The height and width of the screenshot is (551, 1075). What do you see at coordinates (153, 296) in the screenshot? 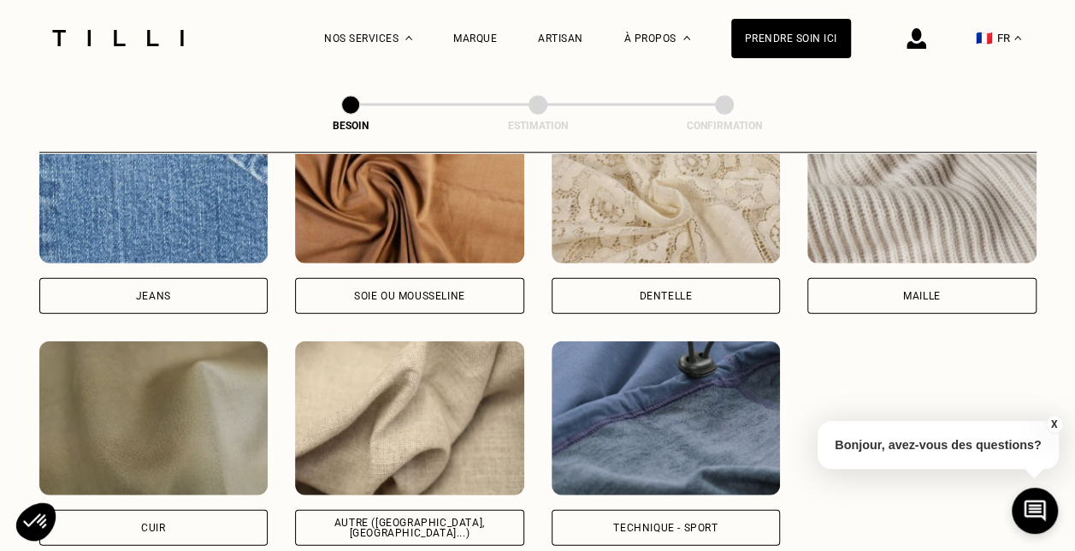
I see `div: Jeans` at bounding box center [153, 296].